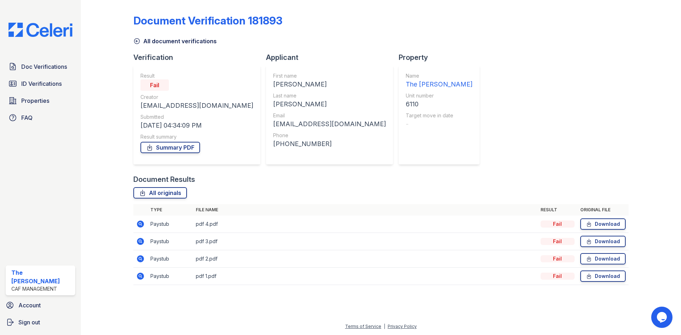  I want to click on a: Doc Verifications, so click(40, 67).